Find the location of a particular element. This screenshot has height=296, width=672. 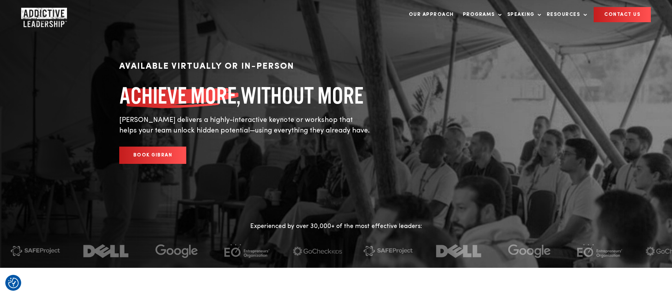

p: Available Virtually or In-Person is located at coordinates (244, 67).